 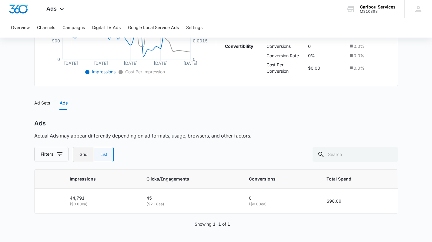 I want to click on td: Conversion Rate, so click(x=285, y=55).